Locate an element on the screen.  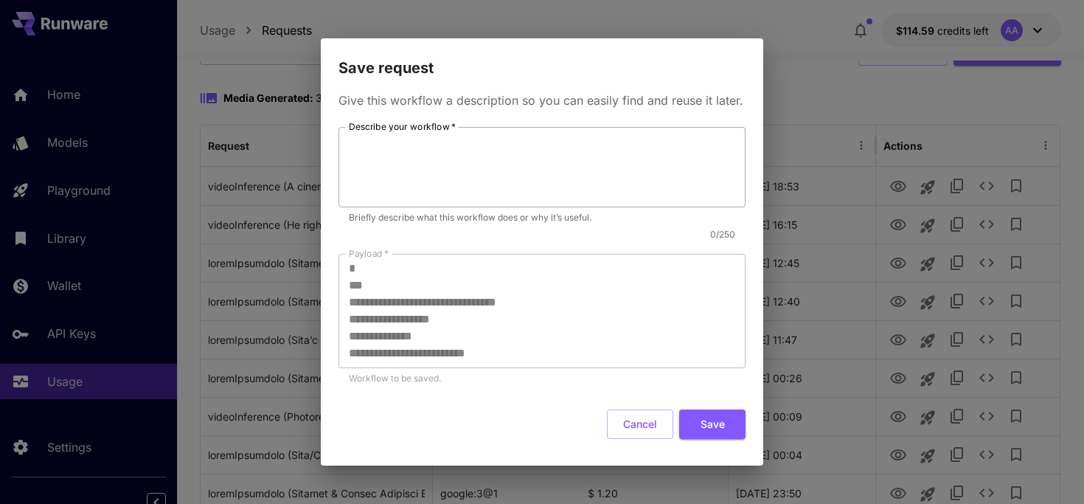
button: Save is located at coordinates (713, 424).